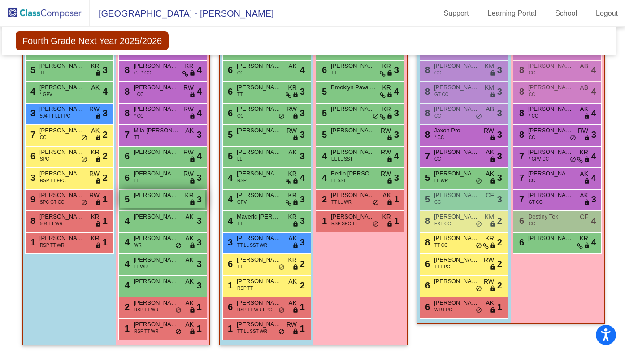  What do you see at coordinates (512, 13) in the screenshot?
I see `a: Learning Portal` at bounding box center [512, 13].